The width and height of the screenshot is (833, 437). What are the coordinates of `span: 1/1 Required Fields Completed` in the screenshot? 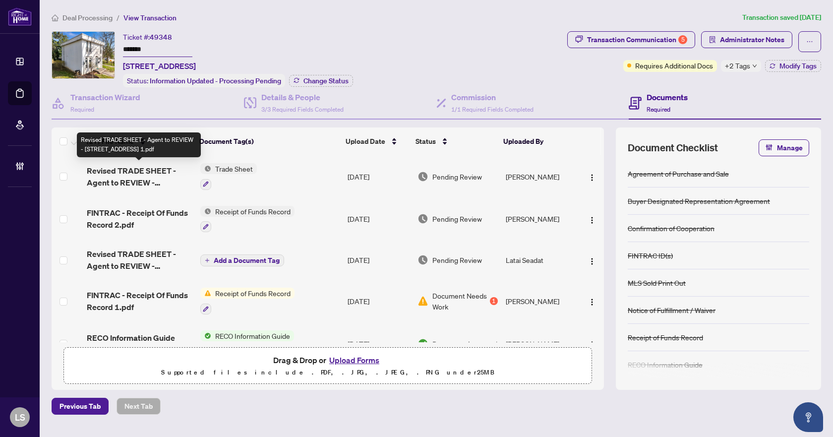 It's located at (492, 109).